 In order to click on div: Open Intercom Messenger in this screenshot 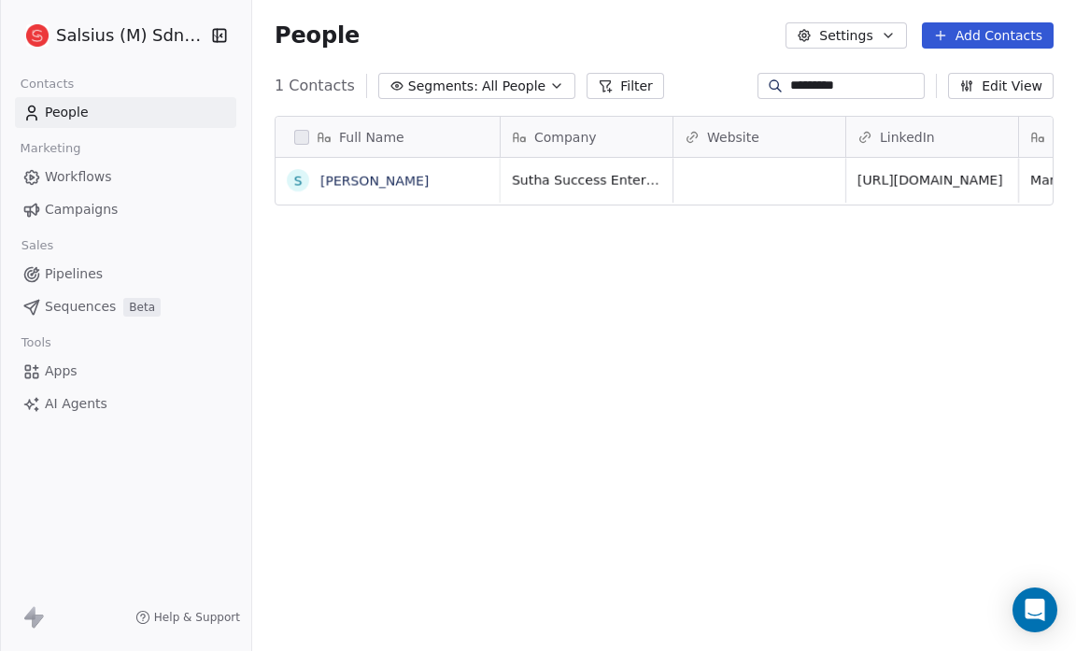, I will do `click(1035, 610)`.